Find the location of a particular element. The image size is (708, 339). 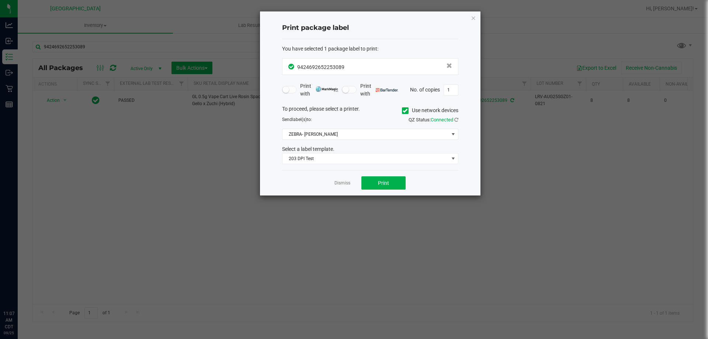

span: Print is located at coordinates (384, 183).